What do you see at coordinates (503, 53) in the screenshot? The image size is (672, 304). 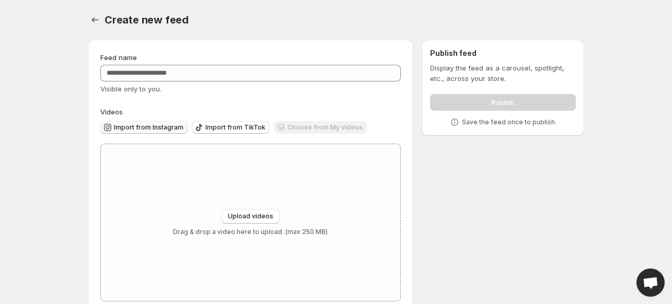 I see `h2: Publish feed` at bounding box center [503, 53].